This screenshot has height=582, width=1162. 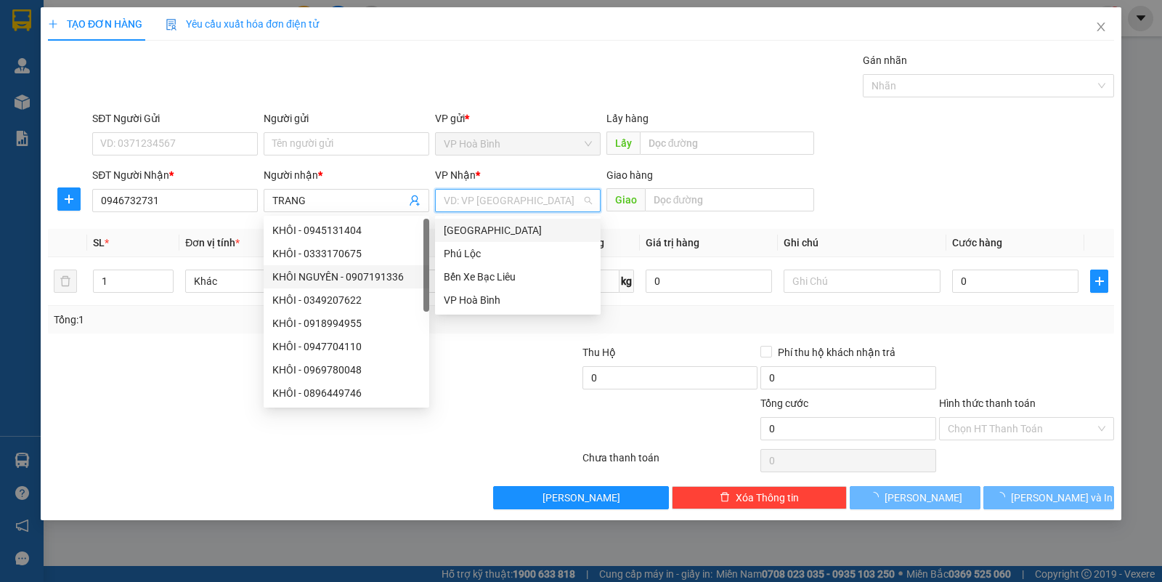 I want to click on span: delete, so click(x=725, y=498).